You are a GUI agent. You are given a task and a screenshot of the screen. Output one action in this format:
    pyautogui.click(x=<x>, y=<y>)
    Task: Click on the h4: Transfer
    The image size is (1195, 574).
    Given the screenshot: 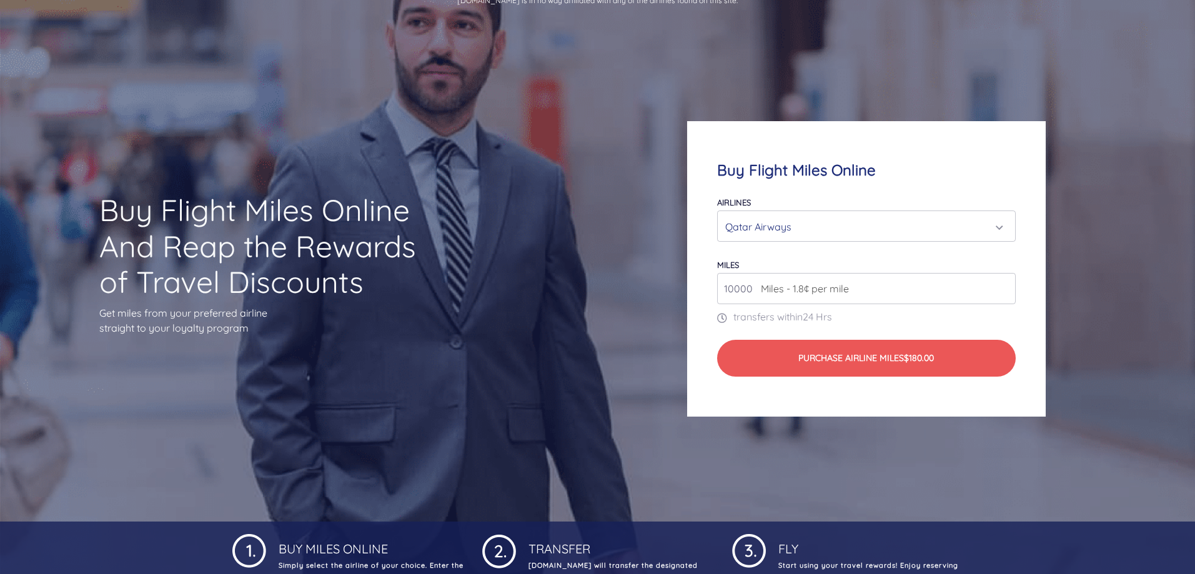 What is the action you would take?
    pyautogui.click(x=620, y=544)
    